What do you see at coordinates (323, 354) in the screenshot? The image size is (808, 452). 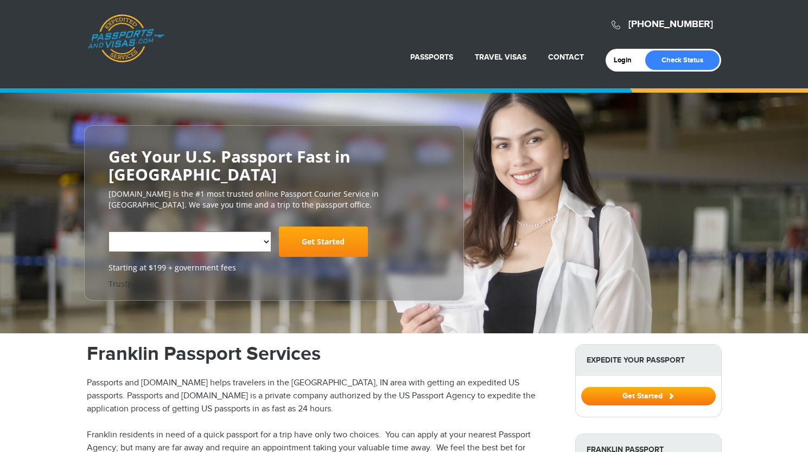 I see `h1: Franklin Passport Services` at bounding box center [323, 354].